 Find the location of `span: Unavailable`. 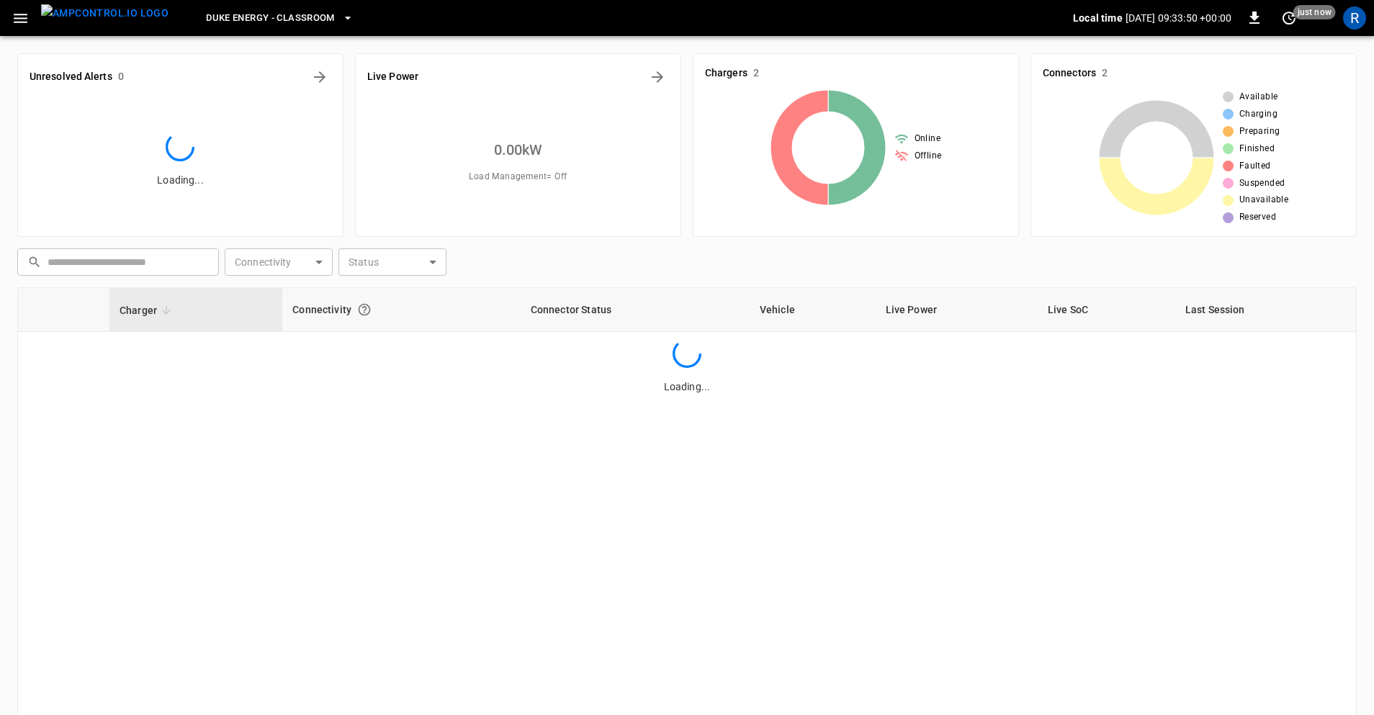

span: Unavailable is located at coordinates (1264, 200).